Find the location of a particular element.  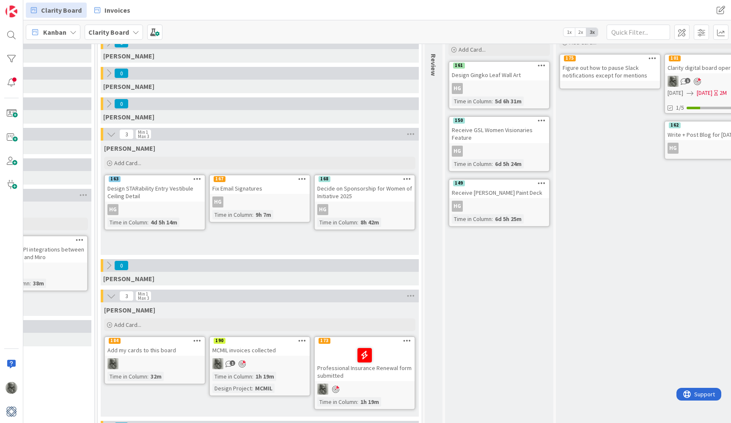

a: 163Design STARability Entry Vestibule Ceiling DetailHGTime in Column:4d 5h 14m is located at coordinates (155, 202).